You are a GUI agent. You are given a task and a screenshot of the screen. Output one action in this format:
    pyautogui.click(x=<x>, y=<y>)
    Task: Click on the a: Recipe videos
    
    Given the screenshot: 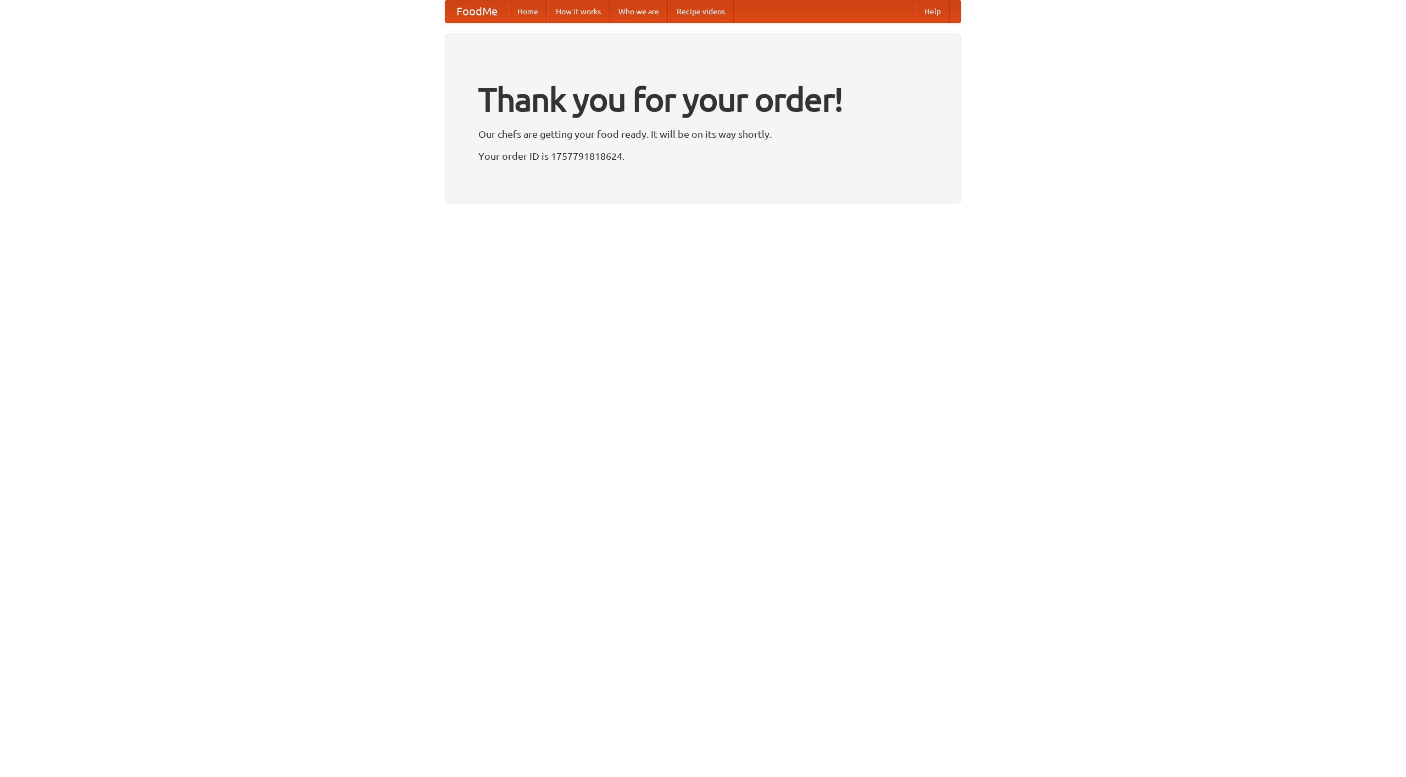 What is the action you would take?
    pyautogui.click(x=701, y=12)
    